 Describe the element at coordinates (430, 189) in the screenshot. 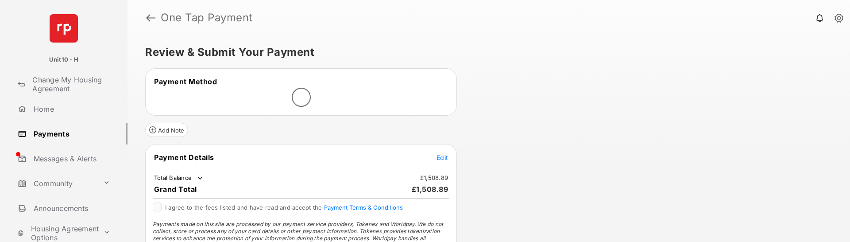

I see `span: £1,508.89` at that location.